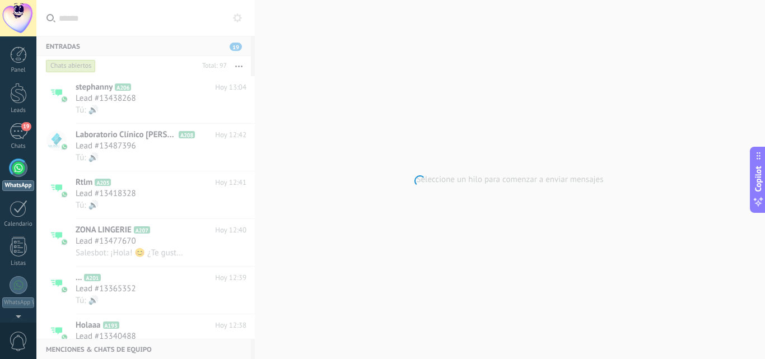  Describe the element at coordinates (26, 127) in the screenshot. I see `span: 19` at that location.